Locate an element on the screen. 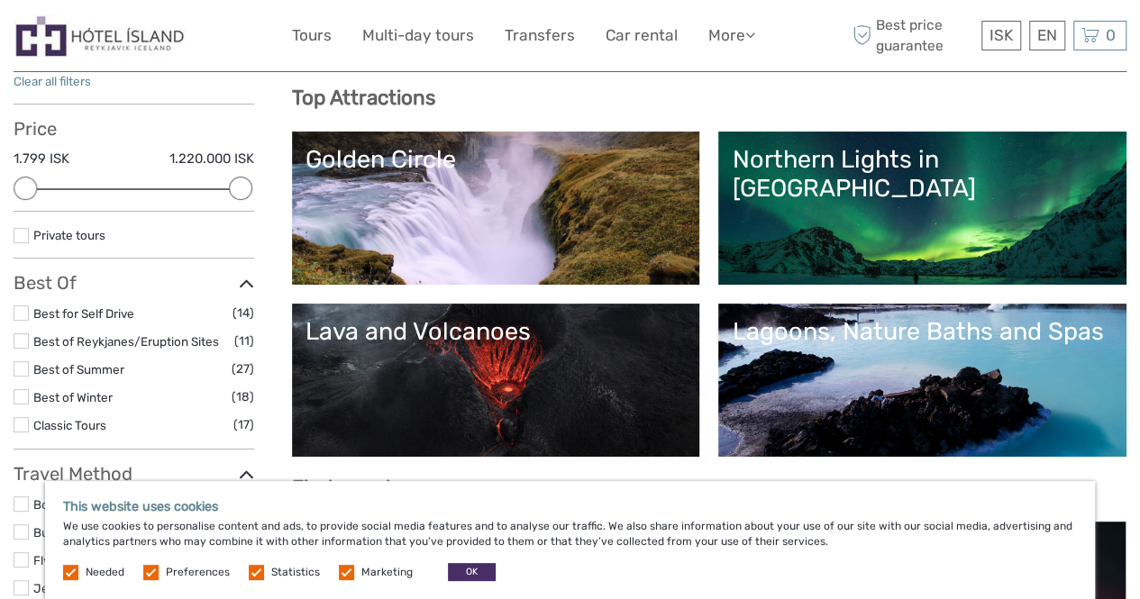 The image size is (1140, 599). button: OK is located at coordinates (471, 572).